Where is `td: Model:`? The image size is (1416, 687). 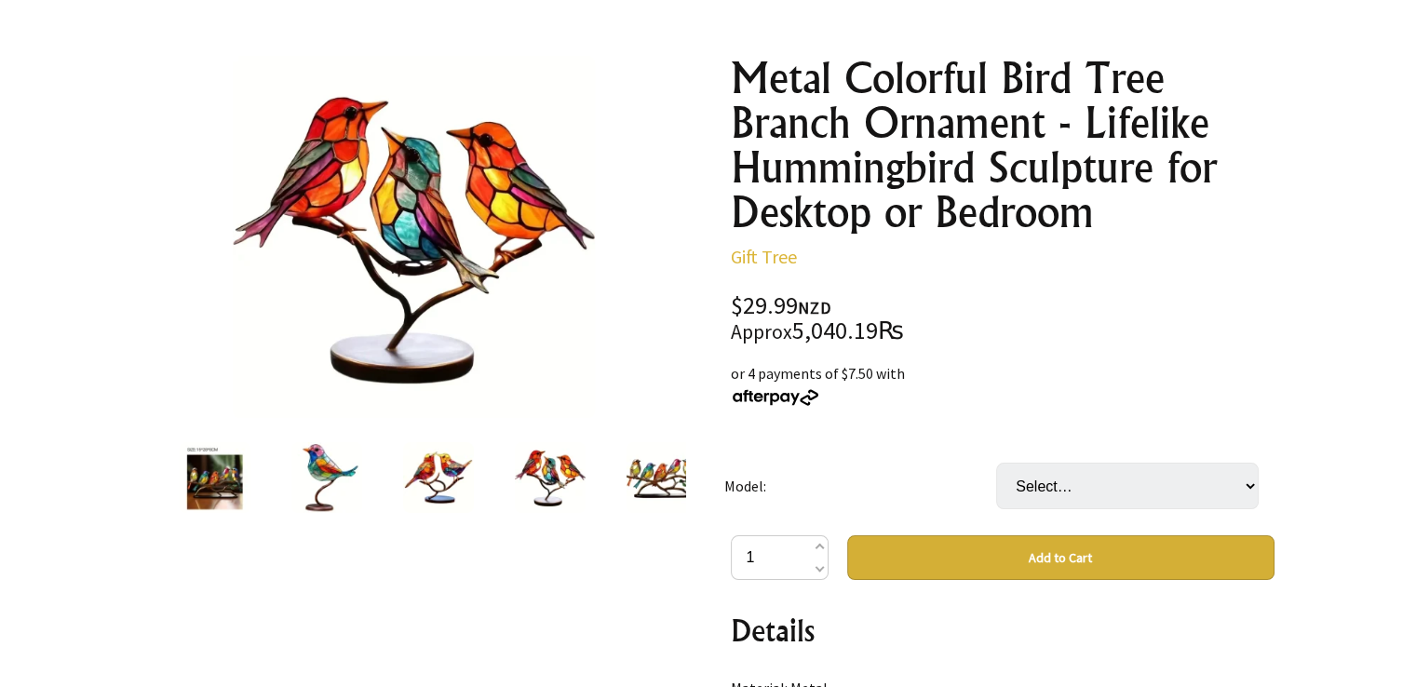
td: Model: is located at coordinates (860, 486).